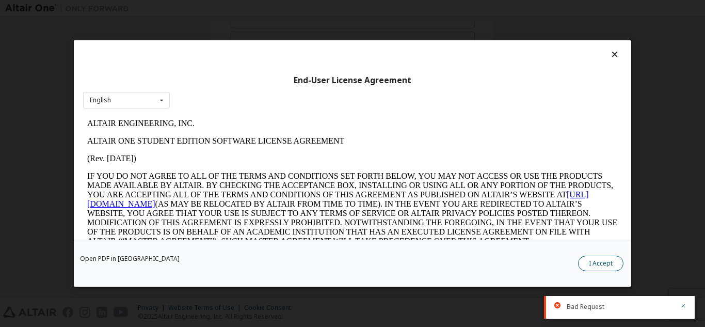 The width and height of the screenshot is (705, 327). I want to click on div: End-User License Agreement, so click(353, 81).